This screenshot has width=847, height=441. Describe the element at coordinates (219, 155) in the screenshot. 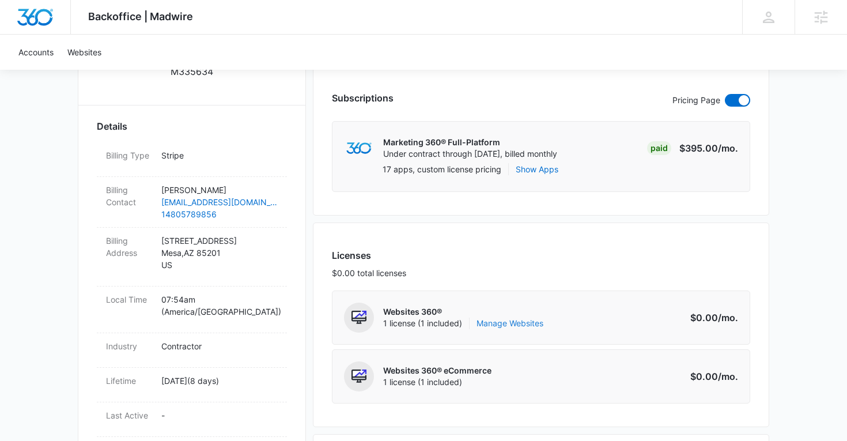

I see `p: Stripe` at that location.